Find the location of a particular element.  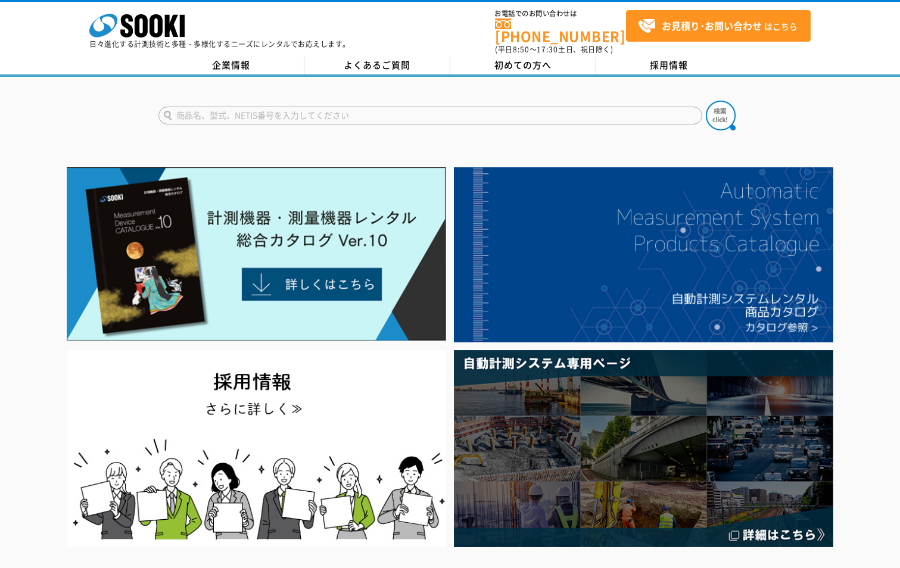

span: はこちら is located at coordinates (718, 26).